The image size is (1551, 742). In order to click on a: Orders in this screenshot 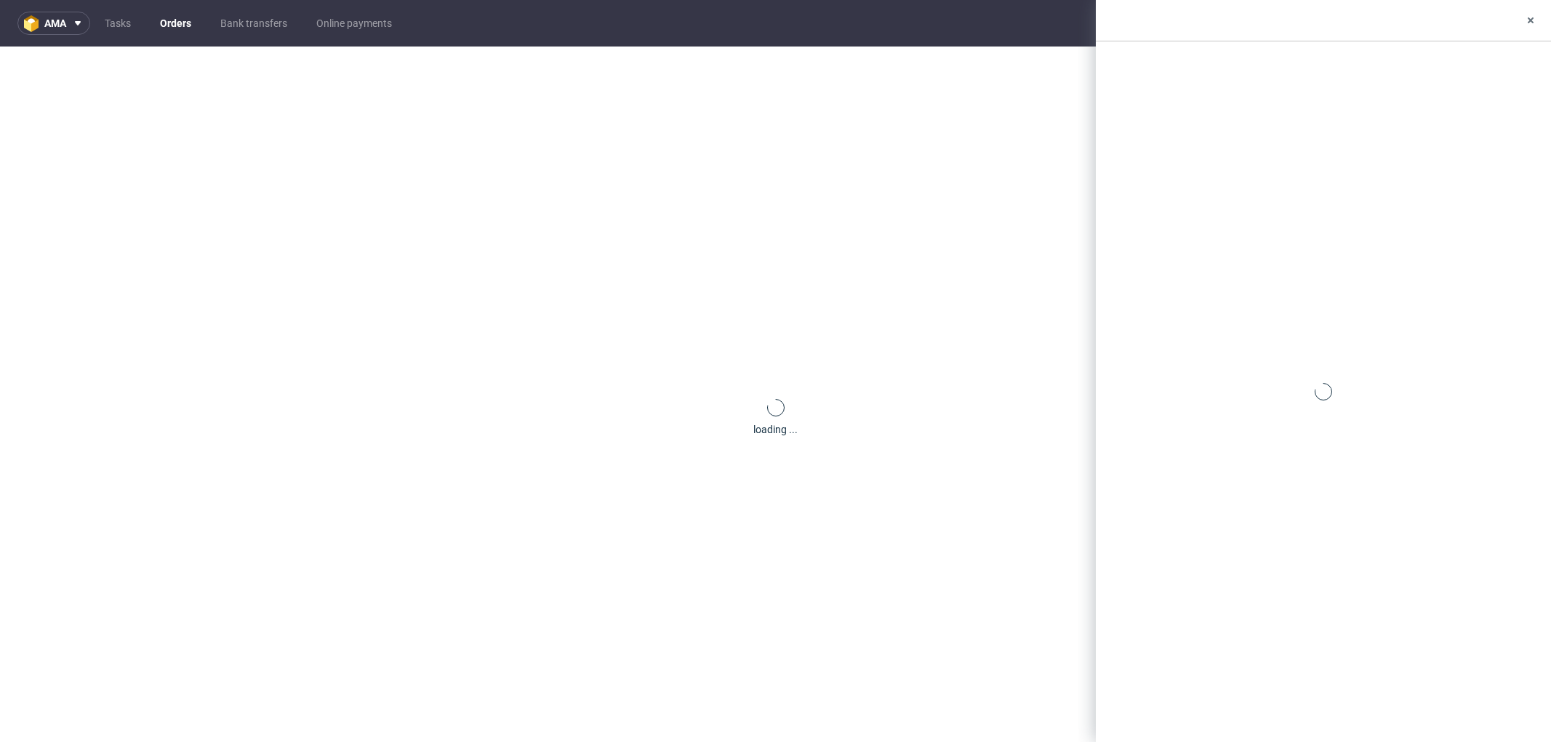, I will do `click(175, 23)`.